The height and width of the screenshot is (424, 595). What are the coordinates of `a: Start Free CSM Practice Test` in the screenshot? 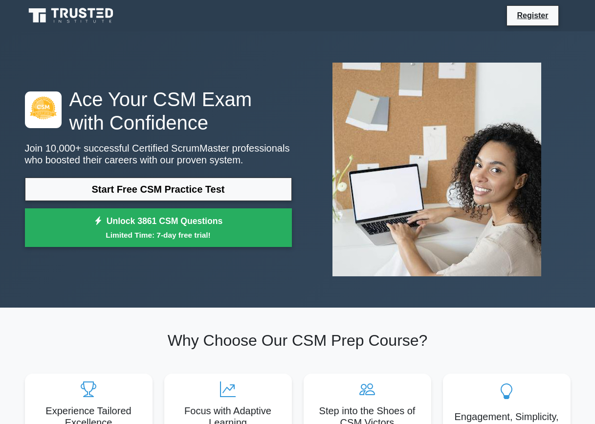 It's located at (158, 189).